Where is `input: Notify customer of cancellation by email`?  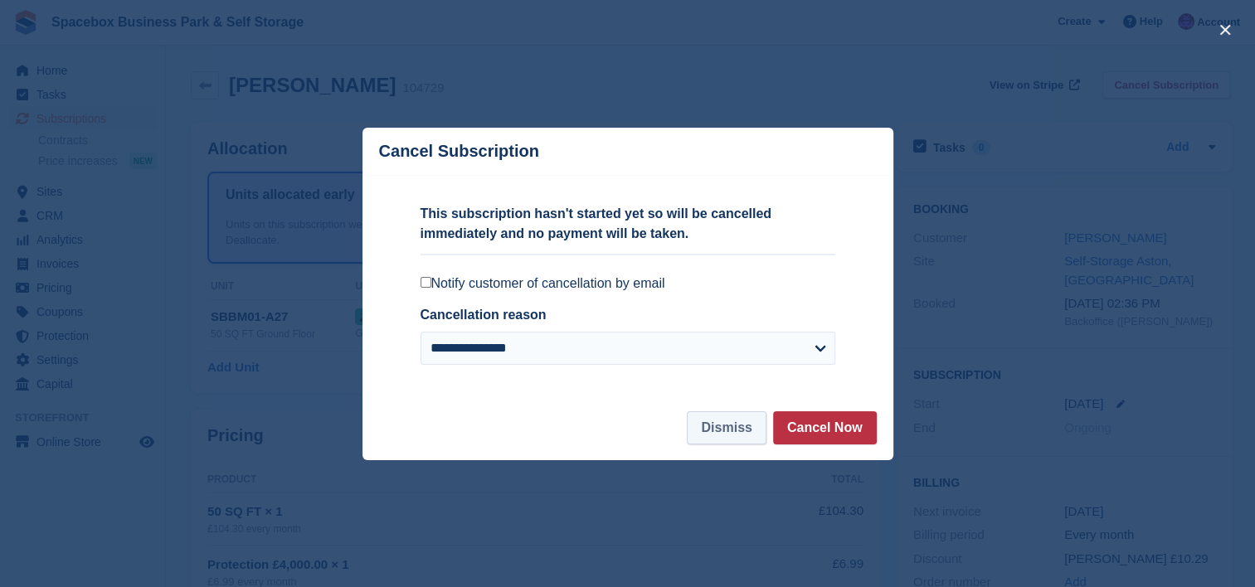
input: Notify customer of cancellation by email is located at coordinates (426, 282).